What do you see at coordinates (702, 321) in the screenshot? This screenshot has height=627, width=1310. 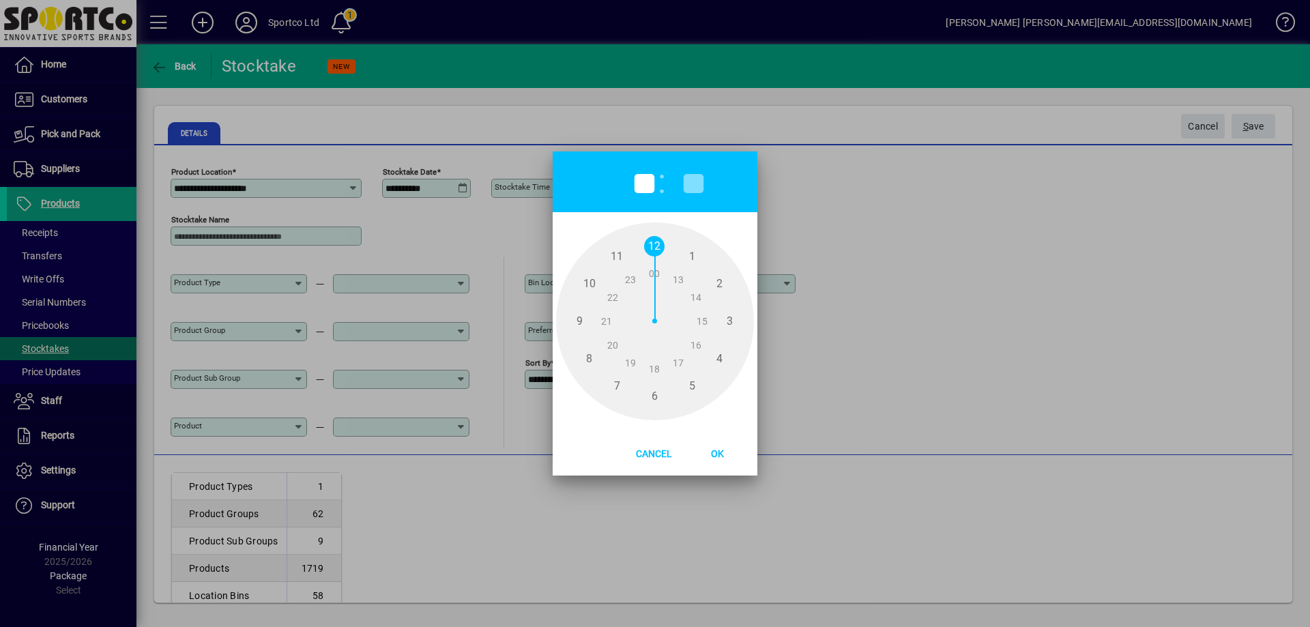 I see `span: 15` at bounding box center [702, 321].